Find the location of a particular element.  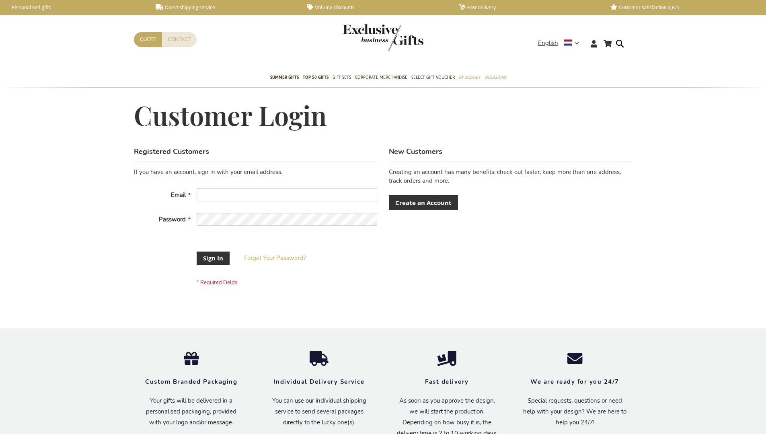

div: If you have an account, sign in with your email address. is located at coordinates (255, 172).